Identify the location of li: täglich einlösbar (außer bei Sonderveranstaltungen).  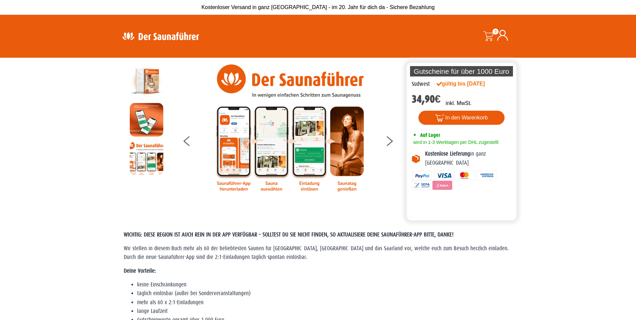
(325, 293).